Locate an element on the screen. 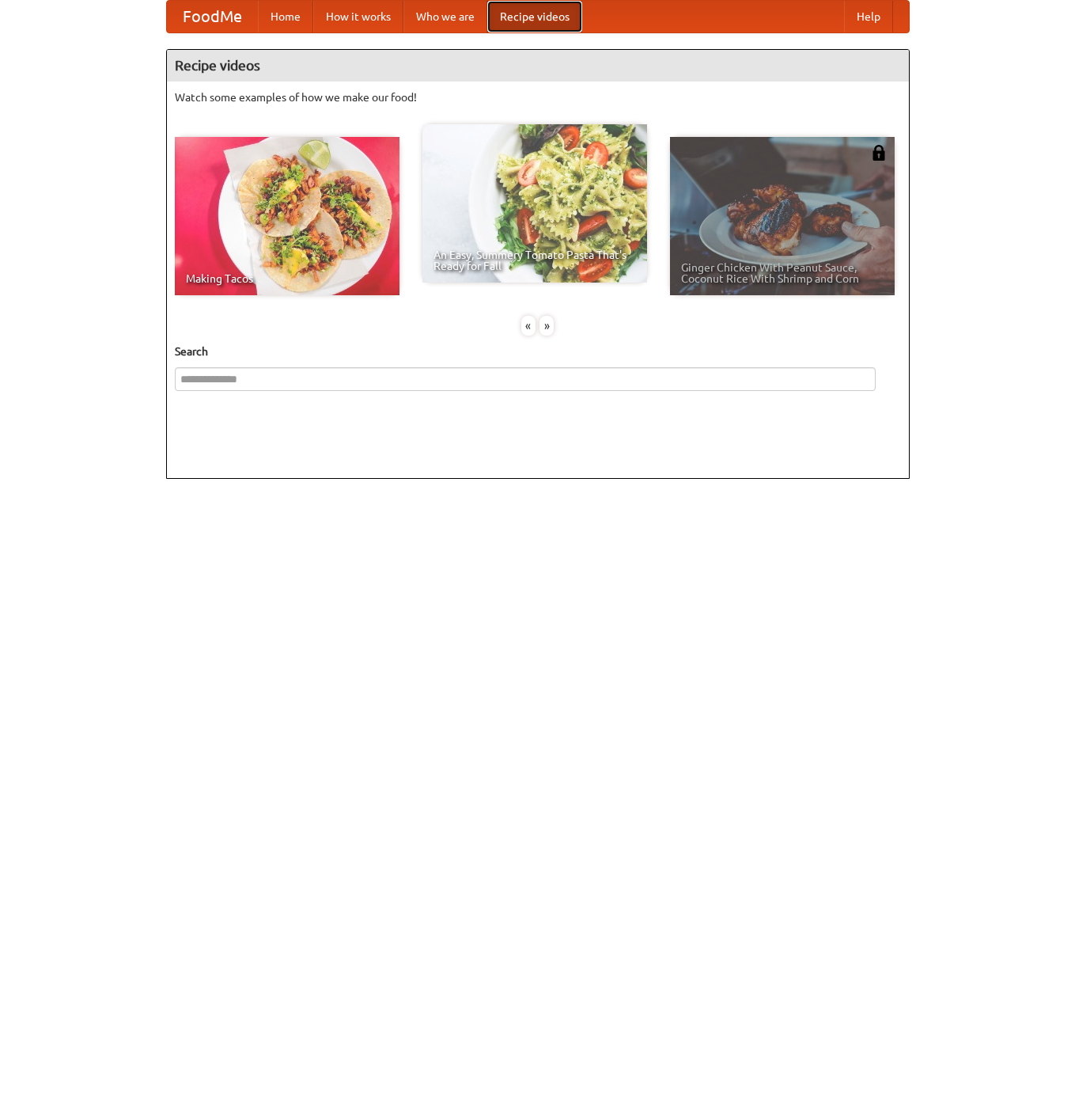 Image resolution: width=1075 pixels, height=1120 pixels. a: How it works is located at coordinates (358, 17).